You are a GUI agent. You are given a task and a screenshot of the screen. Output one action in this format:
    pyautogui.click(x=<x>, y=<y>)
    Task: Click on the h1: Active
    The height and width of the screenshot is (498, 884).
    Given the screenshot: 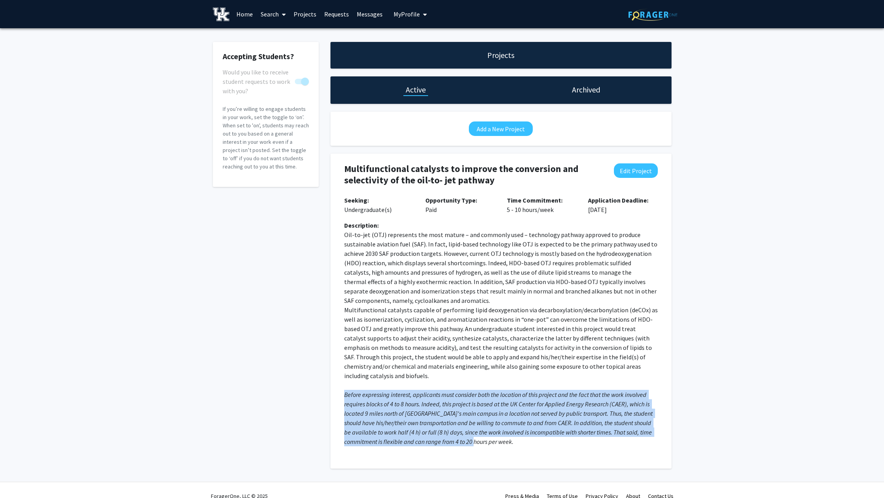 What is the action you would take?
    pyautogui.click(x=416, y=90)
    